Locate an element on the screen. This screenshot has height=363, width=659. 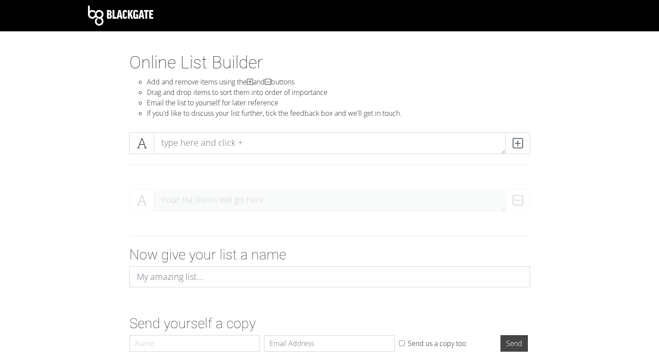
input: My amazing list... is located at coordinates (330, 277).